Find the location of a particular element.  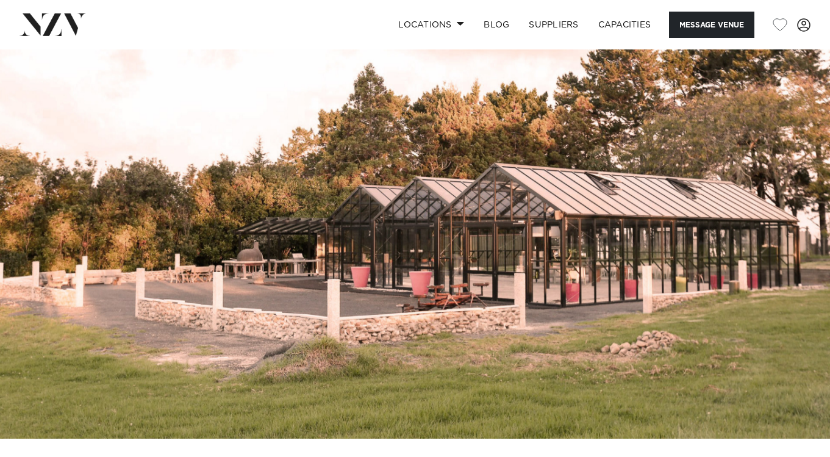

a: BLOG is located at coordinates (496, 24).